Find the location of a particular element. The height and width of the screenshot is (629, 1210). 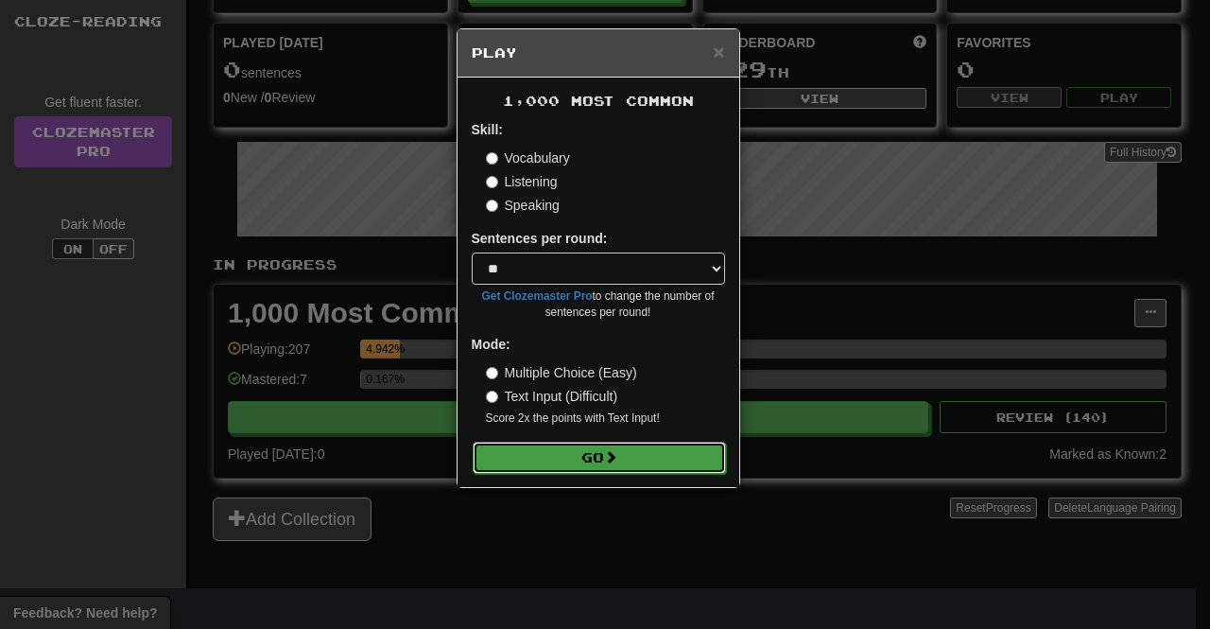

button: Go is located at coordinates (599, 458).